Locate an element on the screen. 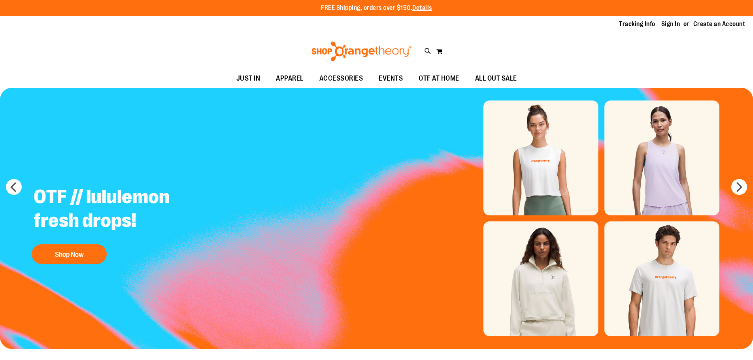 The image size is (753, 360). a: Details is located at coordinates (422, 8).